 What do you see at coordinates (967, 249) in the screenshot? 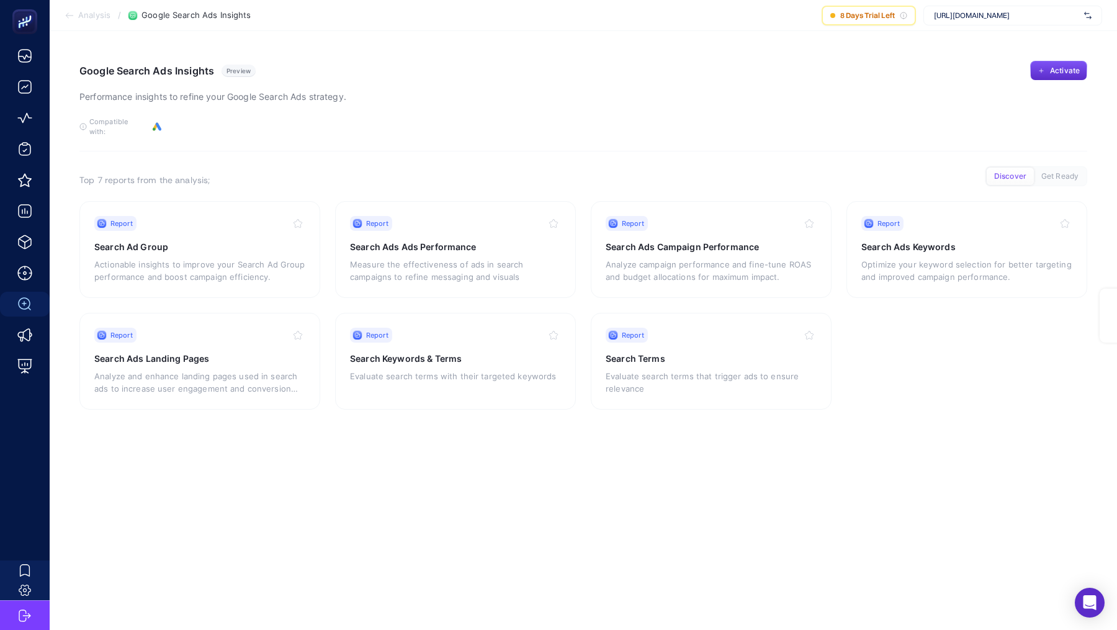
I see `a: ReportSearch Ads KeywordsOptimize your keyword selection for better targeting and improved campai...` at bounding box center [967, 249].